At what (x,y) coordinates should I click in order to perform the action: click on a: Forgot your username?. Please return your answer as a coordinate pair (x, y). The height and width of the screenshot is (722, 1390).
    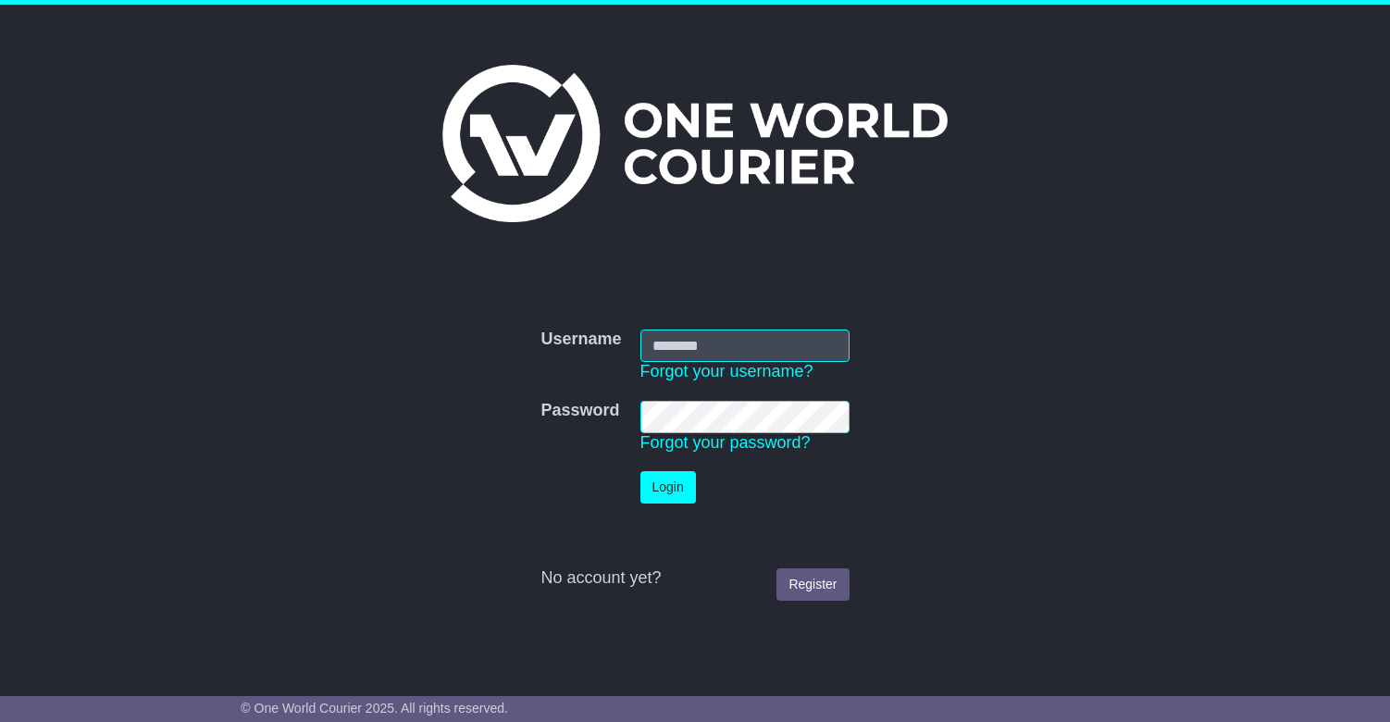
    Looking at the image, I should click on (727, 371).